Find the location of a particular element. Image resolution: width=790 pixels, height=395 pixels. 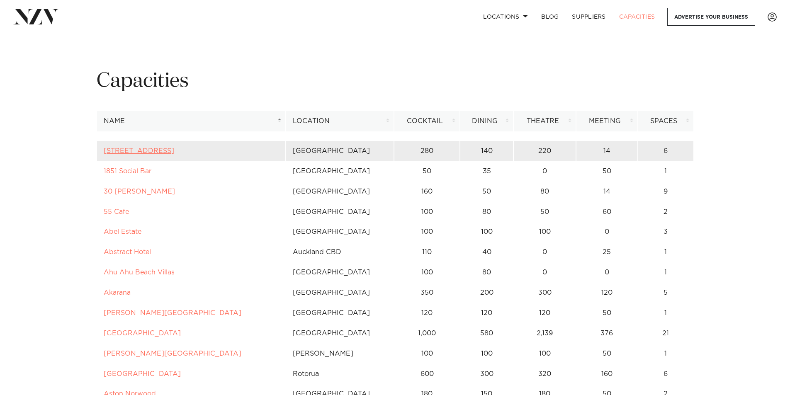

td: Rotorua is located at coordinates (339, 374).